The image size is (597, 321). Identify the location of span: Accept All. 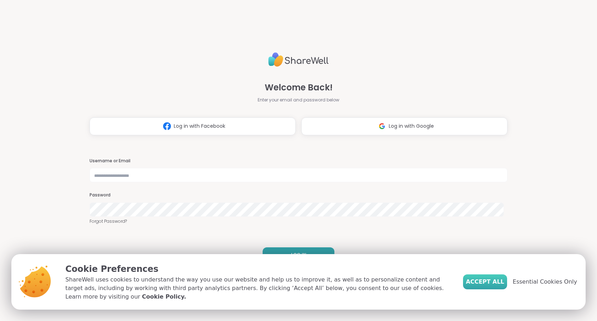
(485, 282).